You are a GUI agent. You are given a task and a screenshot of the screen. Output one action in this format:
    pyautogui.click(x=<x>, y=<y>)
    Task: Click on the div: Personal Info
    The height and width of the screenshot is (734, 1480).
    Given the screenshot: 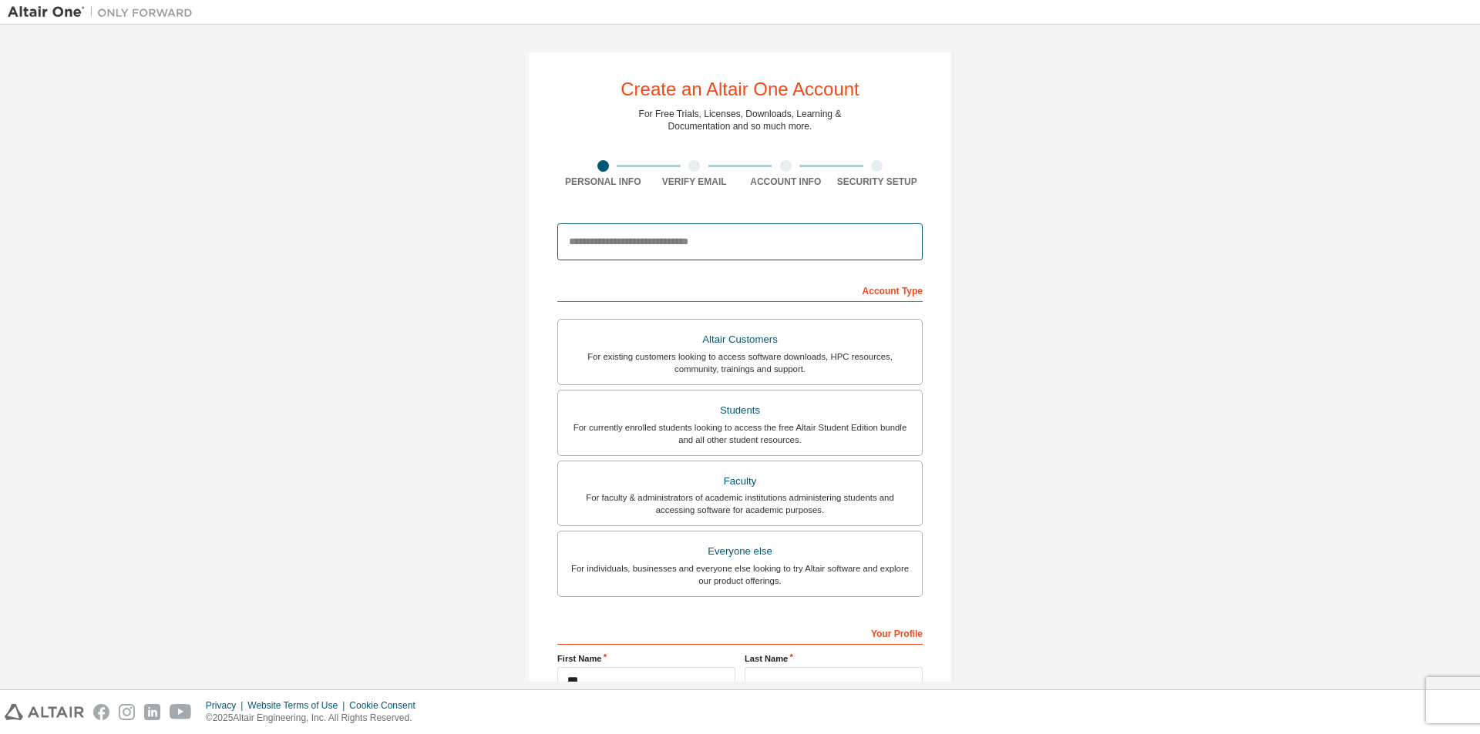 What is the action you would take?
    pyautogui.click(x=603, y=182)
    